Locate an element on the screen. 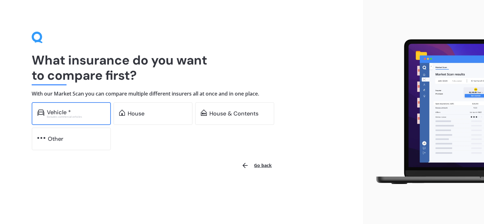 This screenshot has width=484, height=224. img: other.81dba5aafe580aa69f38.svg is located at coordinates (41, 138).